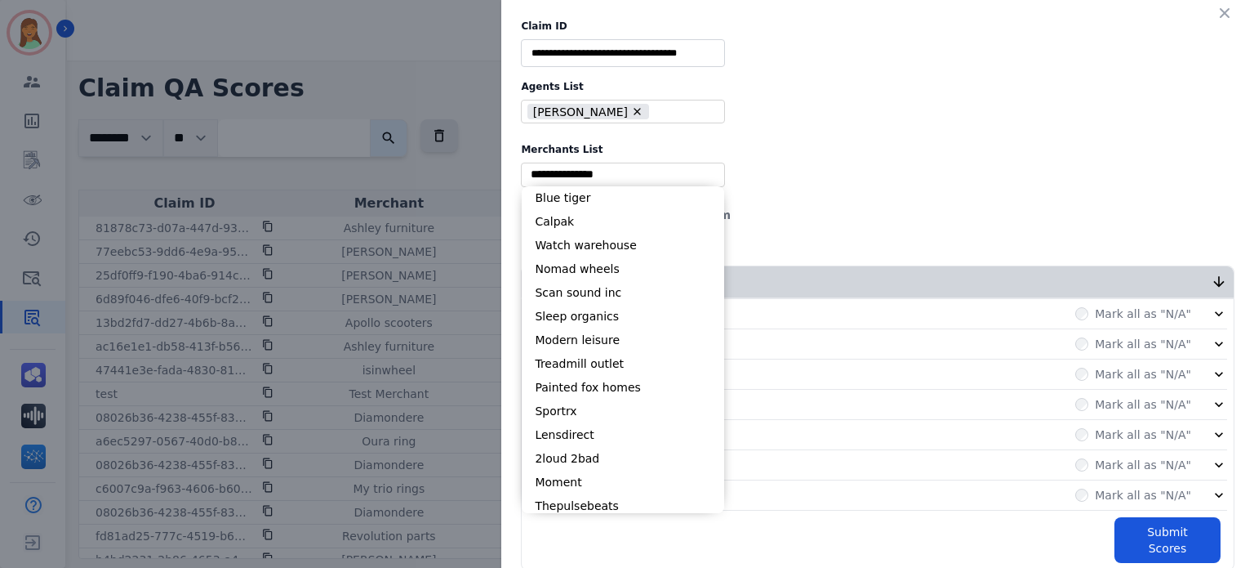  What do you see at coordinates (623, 458) in the screenshot?
I see `li: 2loud 2bad` at bounding box center [623, 458].